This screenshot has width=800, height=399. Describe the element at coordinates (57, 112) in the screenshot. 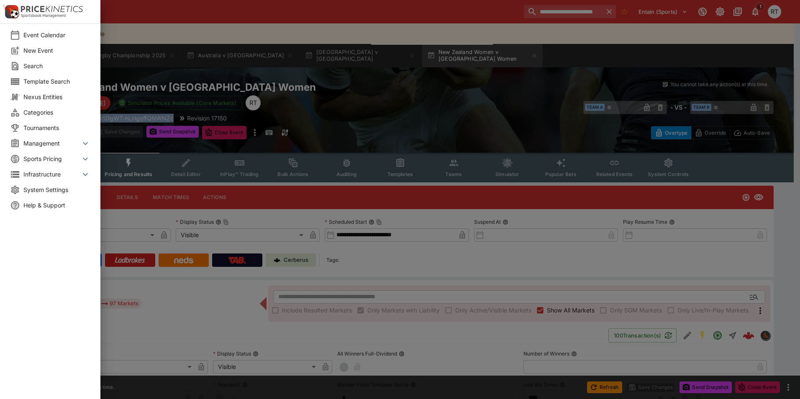

I see `span: Categories` at that location.